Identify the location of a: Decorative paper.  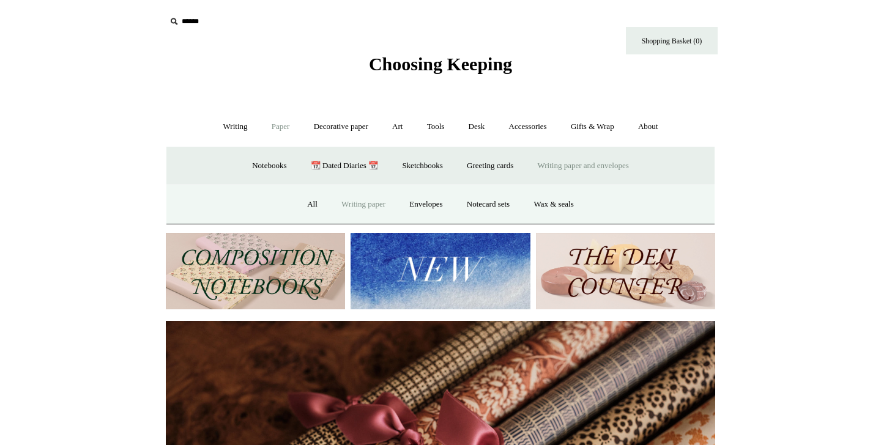
(341, 127).